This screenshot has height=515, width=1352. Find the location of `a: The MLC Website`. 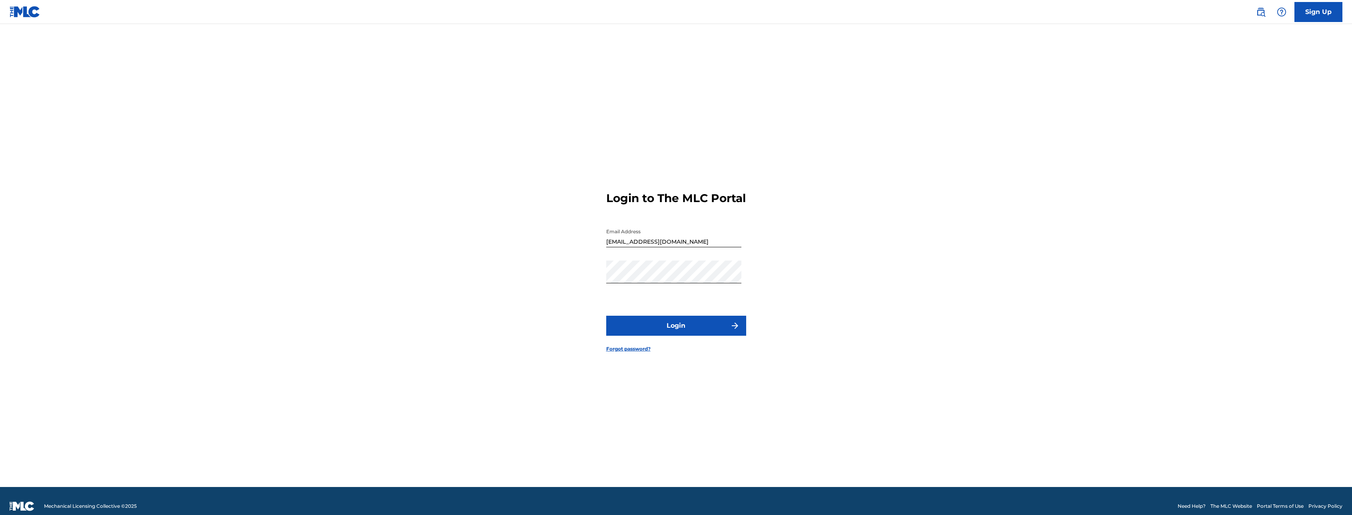

a: The MLC Website is located at coordinates (1231, 506).